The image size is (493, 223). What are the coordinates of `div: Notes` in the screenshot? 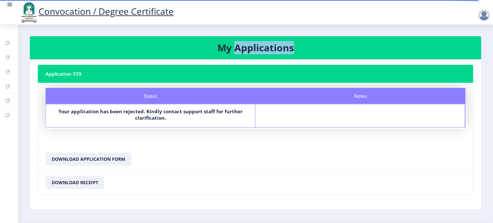 It's located at (360, 96).